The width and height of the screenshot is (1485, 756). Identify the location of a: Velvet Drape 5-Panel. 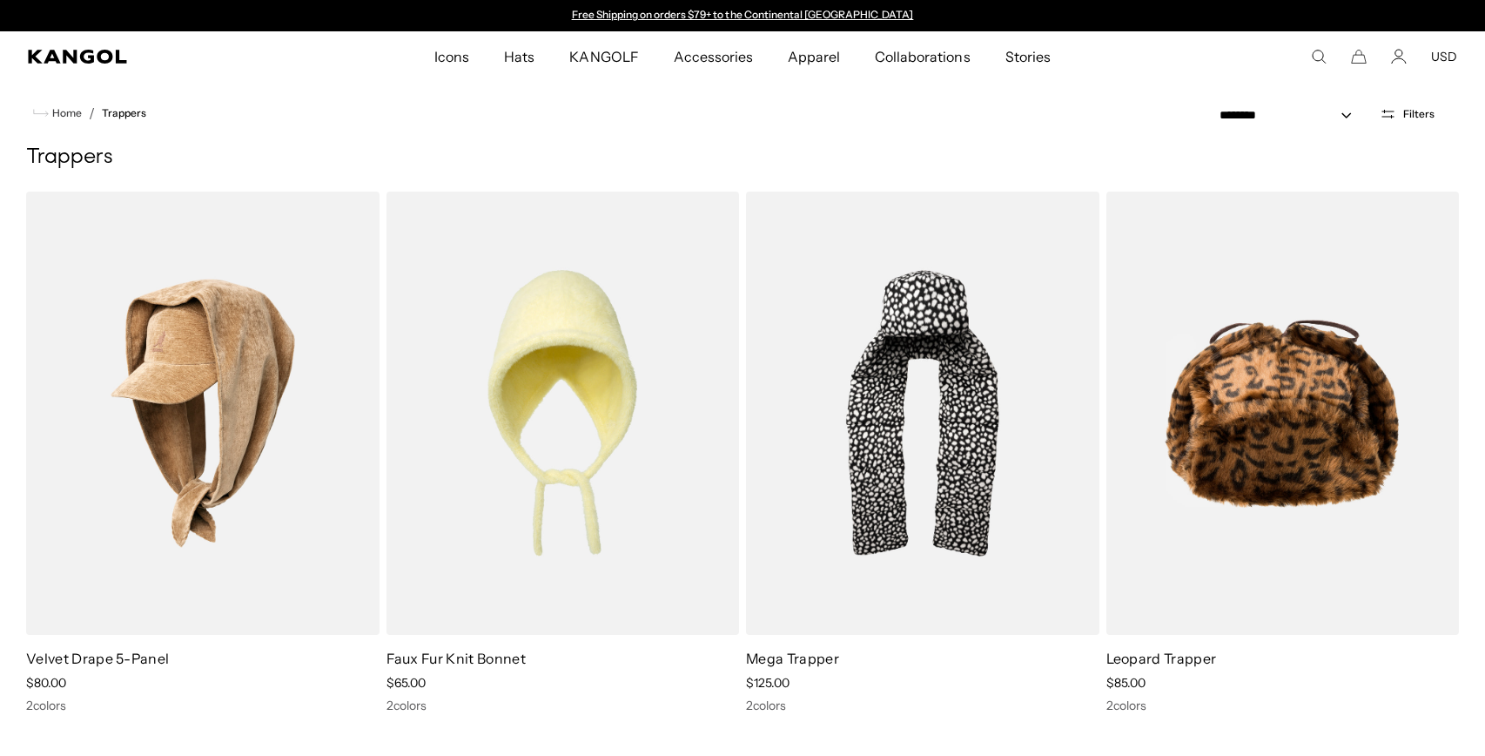
(97, 658).